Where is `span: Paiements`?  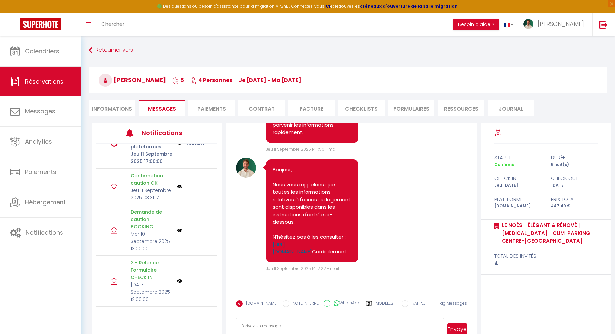
span: Paiements is located at coordinates (41, 171).